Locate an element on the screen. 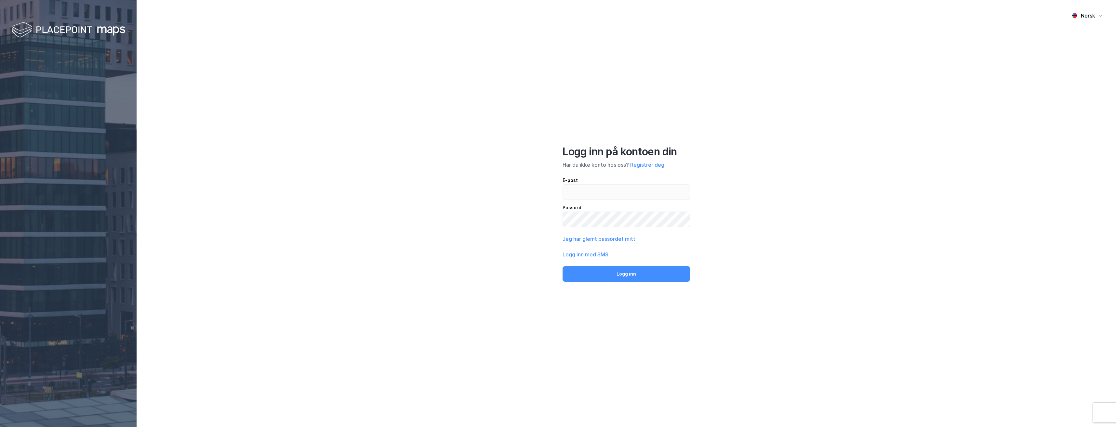 The width and height of the screenshot is (1116, 427). div: Norsk is located at coordinates (1088, 16).